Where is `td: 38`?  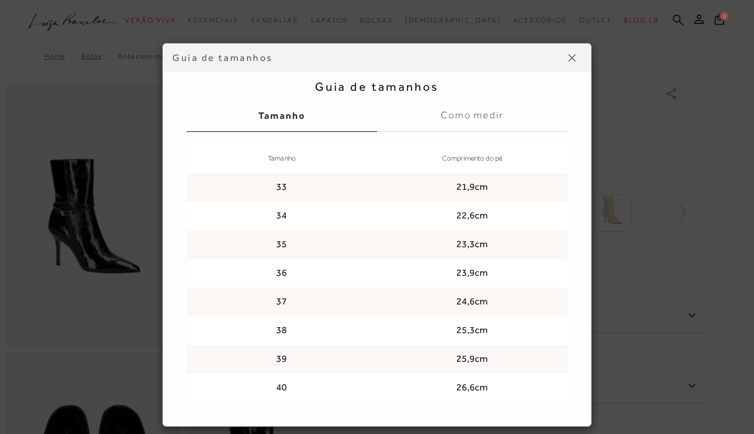
td: 38 is located at coordinates (282, 331).